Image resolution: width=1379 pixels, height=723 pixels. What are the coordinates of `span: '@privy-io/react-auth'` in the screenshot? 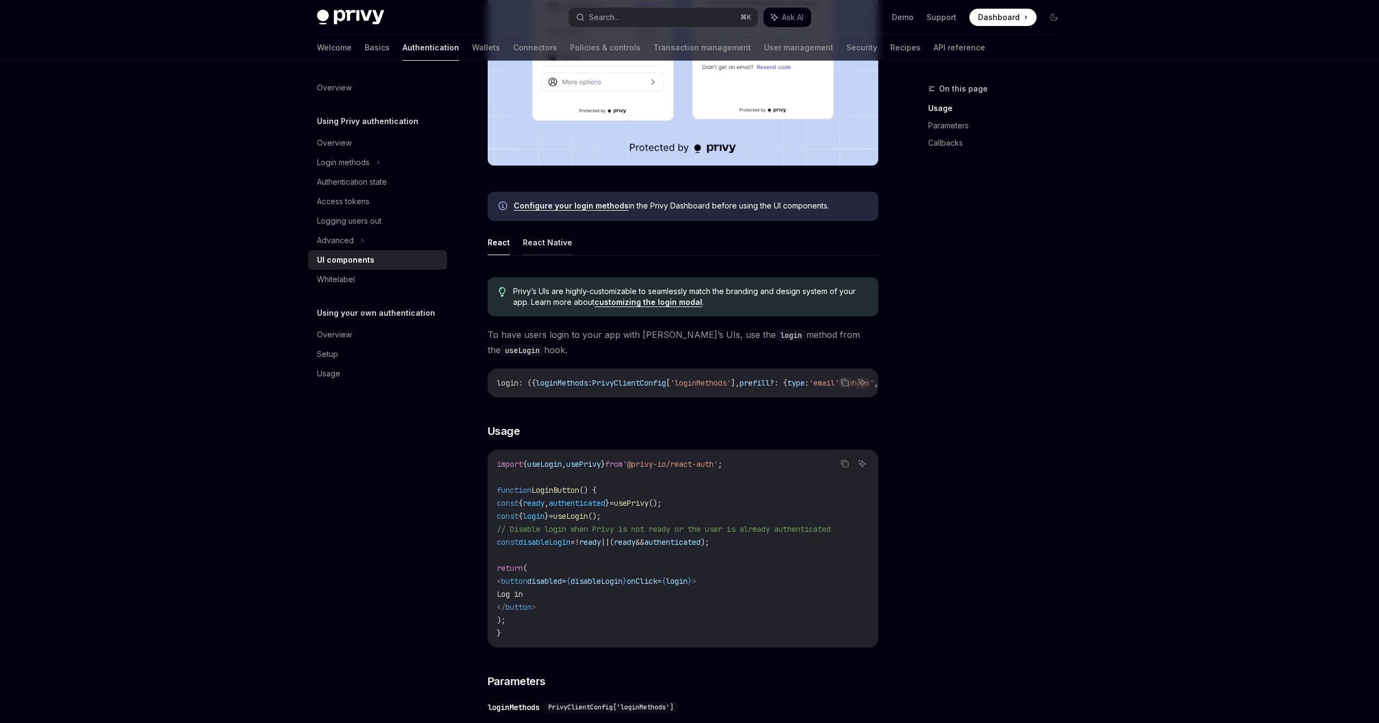 It's located at (670, 464).